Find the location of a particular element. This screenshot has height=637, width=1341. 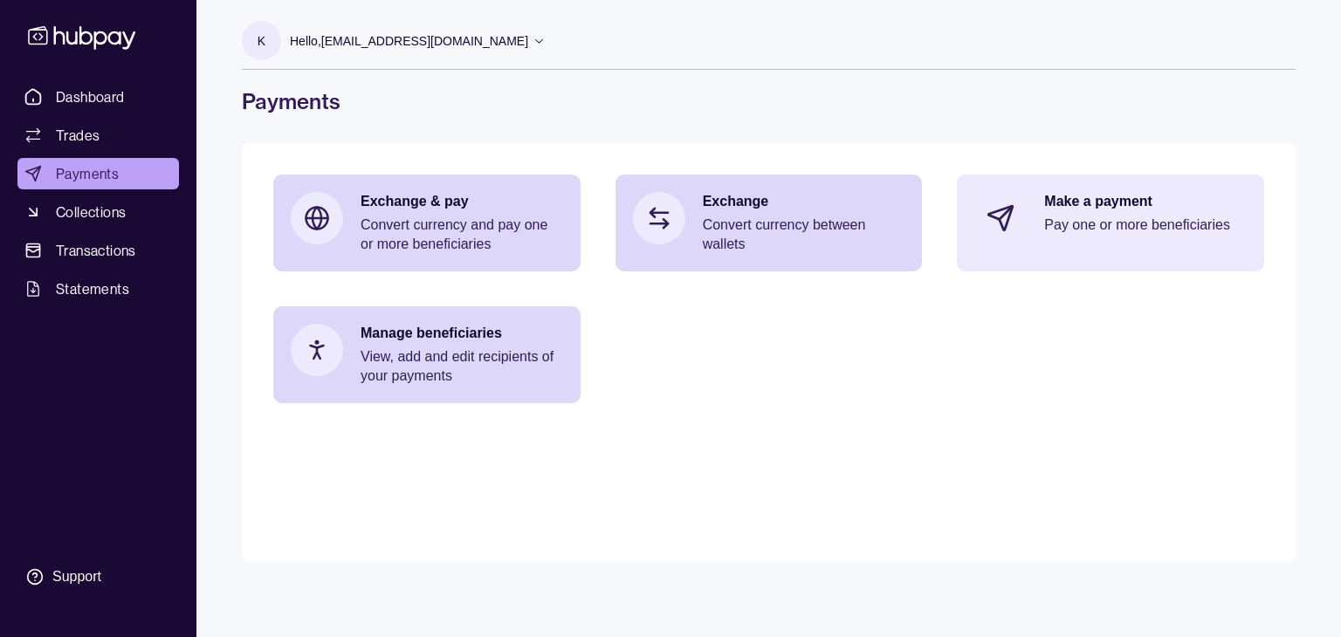

span: Payments is located at coordinates (87, 174).